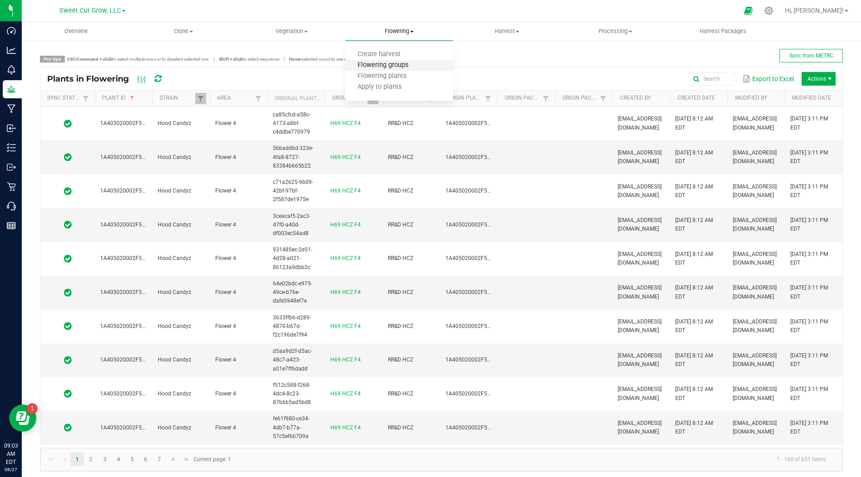 The width and height of the screenshot is (861, 477). I want to click on span: Flowering groups, so click(383, 65).